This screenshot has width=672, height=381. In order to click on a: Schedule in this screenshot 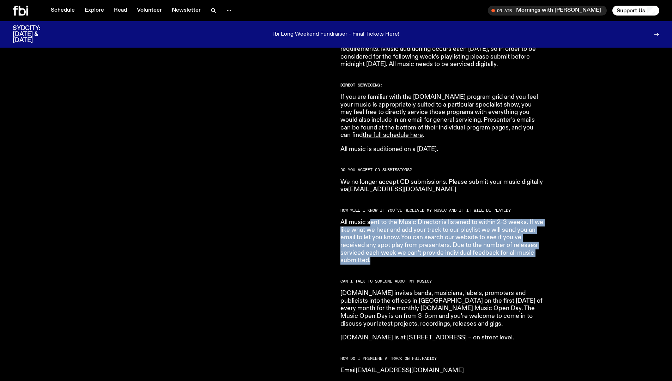, I will do `click(63, 11)`.